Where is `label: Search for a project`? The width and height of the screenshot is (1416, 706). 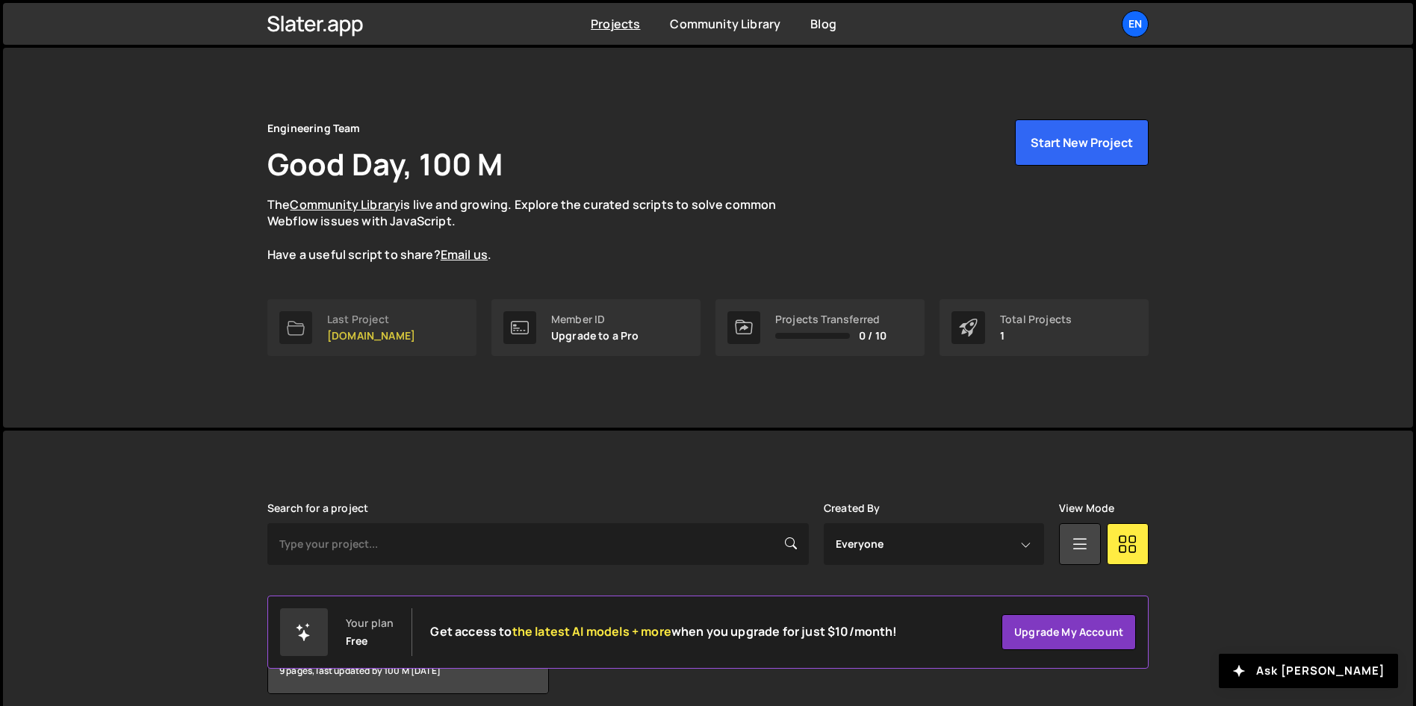
label: Search for a project is located at coordinates (317, 509).